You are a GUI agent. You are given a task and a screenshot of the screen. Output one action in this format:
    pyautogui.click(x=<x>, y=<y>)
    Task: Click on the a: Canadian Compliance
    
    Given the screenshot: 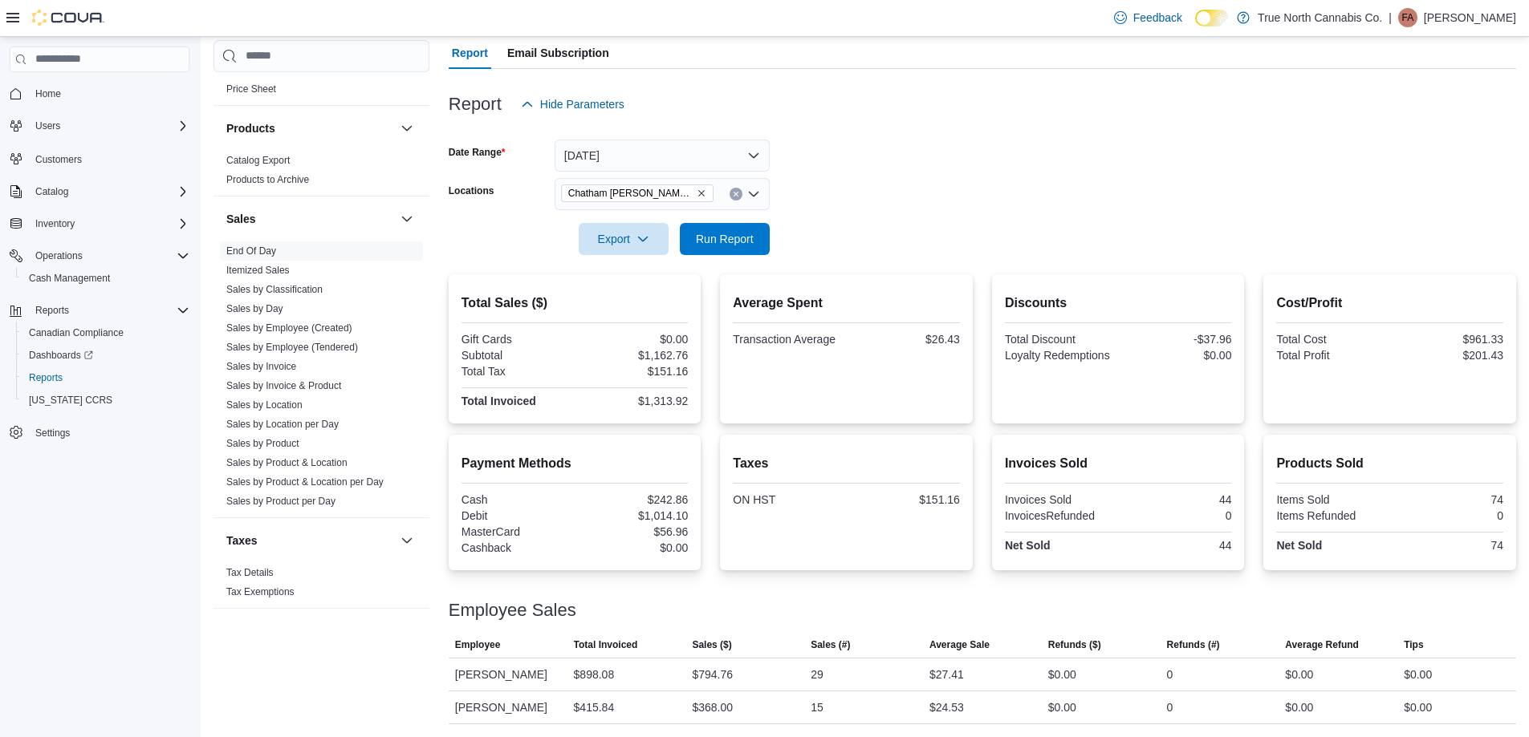 What is the action you would take?
    pyautogui.click(x=76, y=333)
    